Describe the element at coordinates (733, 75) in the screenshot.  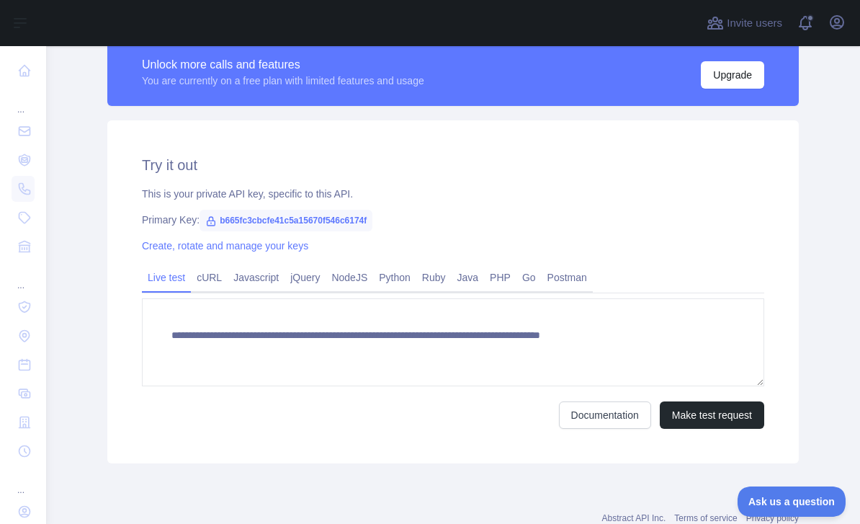
I see `button: Upgrade` at that location.